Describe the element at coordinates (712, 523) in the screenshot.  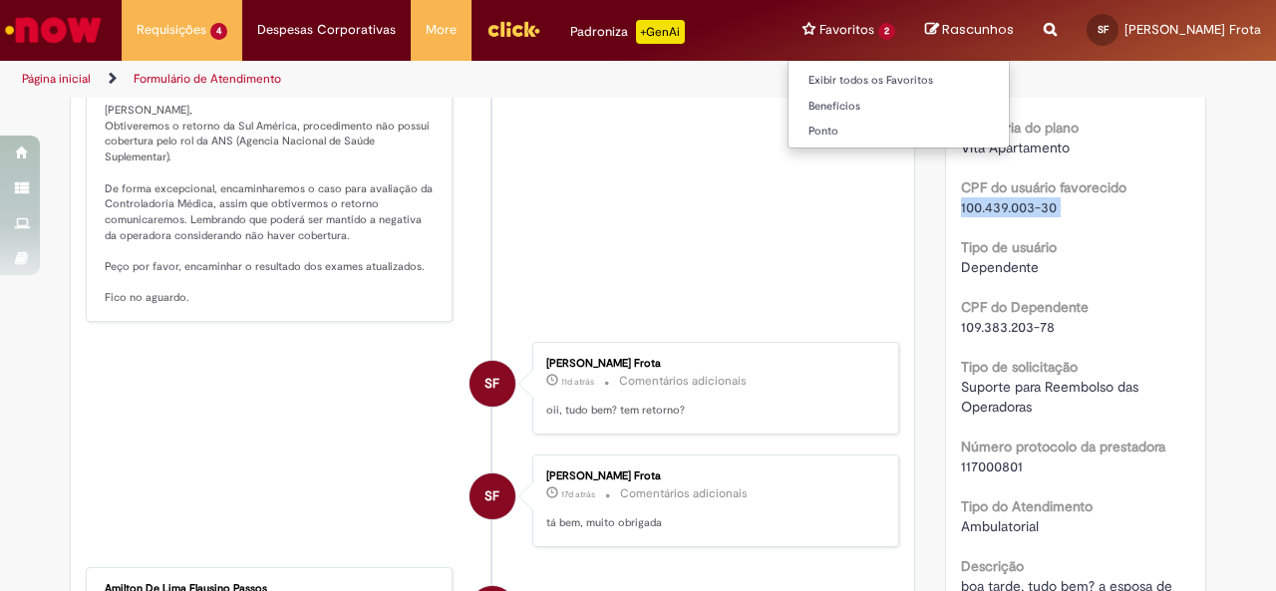
I see `p: tá bem, muito obrigada` at that location.